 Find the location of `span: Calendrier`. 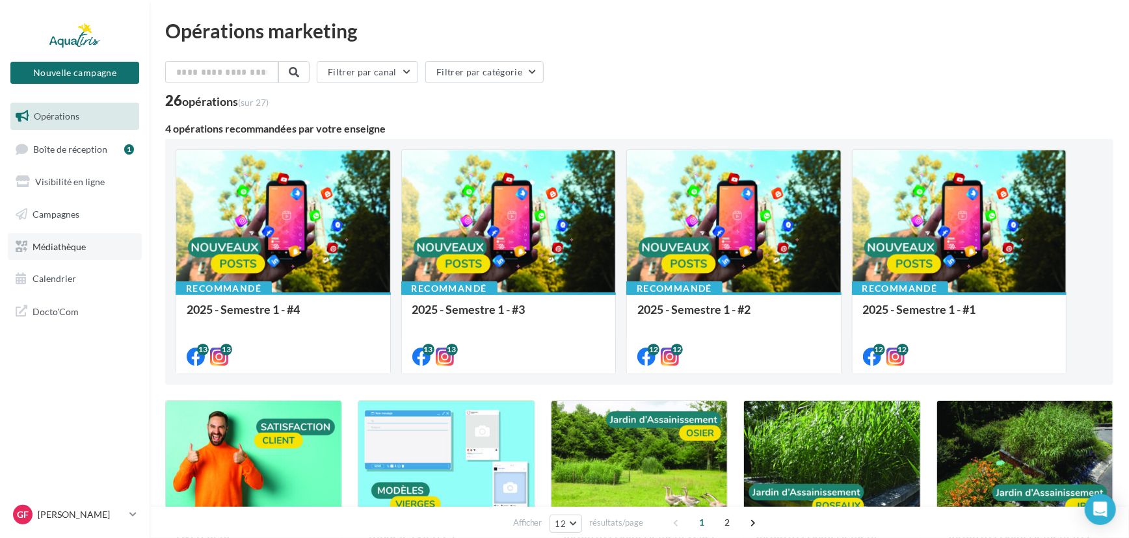

span: Calendrier is located at coordinates (54, 278).